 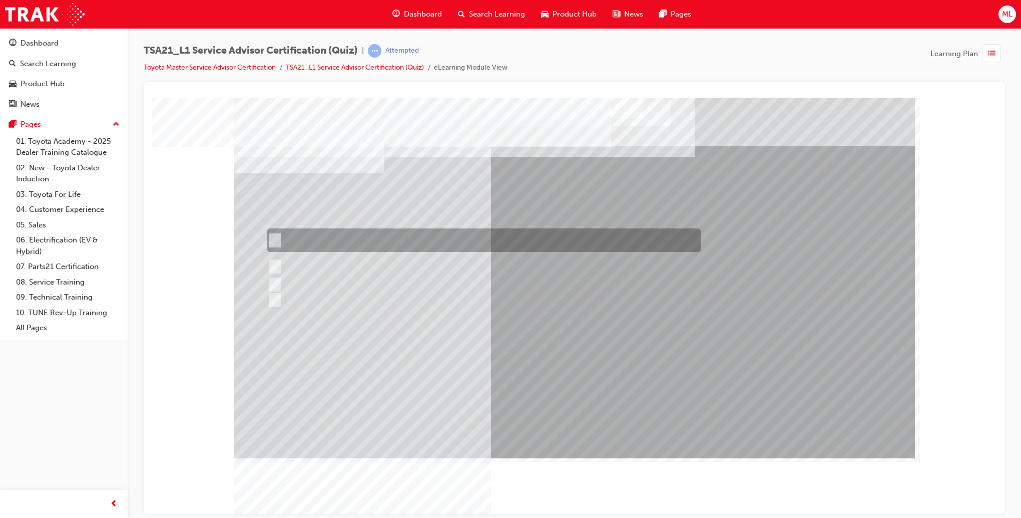 What do you see at coordinates (45, 14) in the screenshot?
I see `img: Trak` at bounding box center [45, 14].